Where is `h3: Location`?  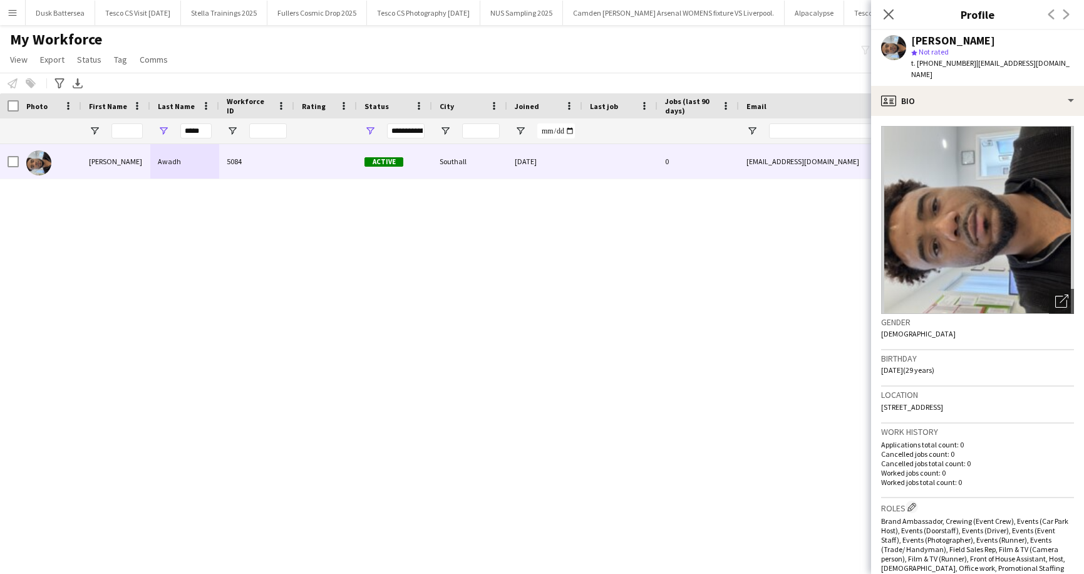
h3: Location is located at coordinates (978, 395).